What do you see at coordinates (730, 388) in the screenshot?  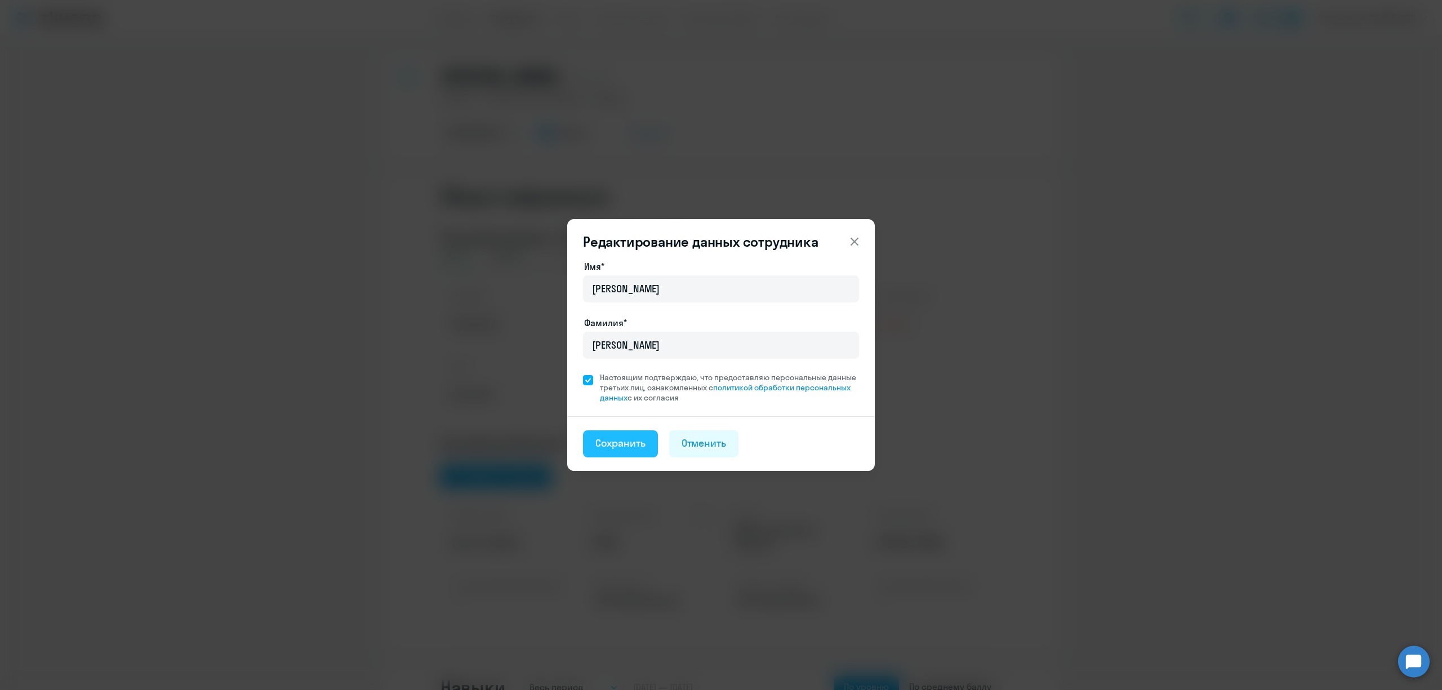 I see `span: Настоящим подтверждаю, что предоставляю персональные данные третьих лиц, ознакомленных с с их сог...` at bounding box center [730, 388].